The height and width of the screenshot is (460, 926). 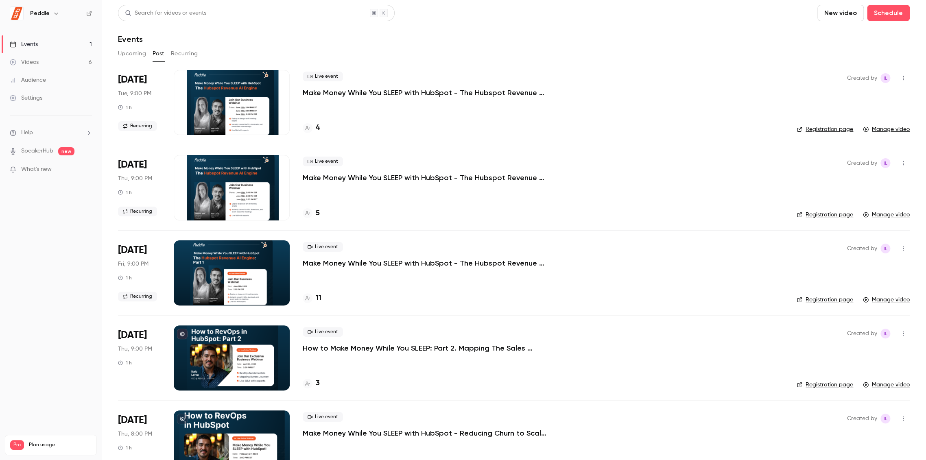 What do you see at coordinates (24, 62) in the screenshot?
I see `div: Videos` at bounding box center [24, 62].